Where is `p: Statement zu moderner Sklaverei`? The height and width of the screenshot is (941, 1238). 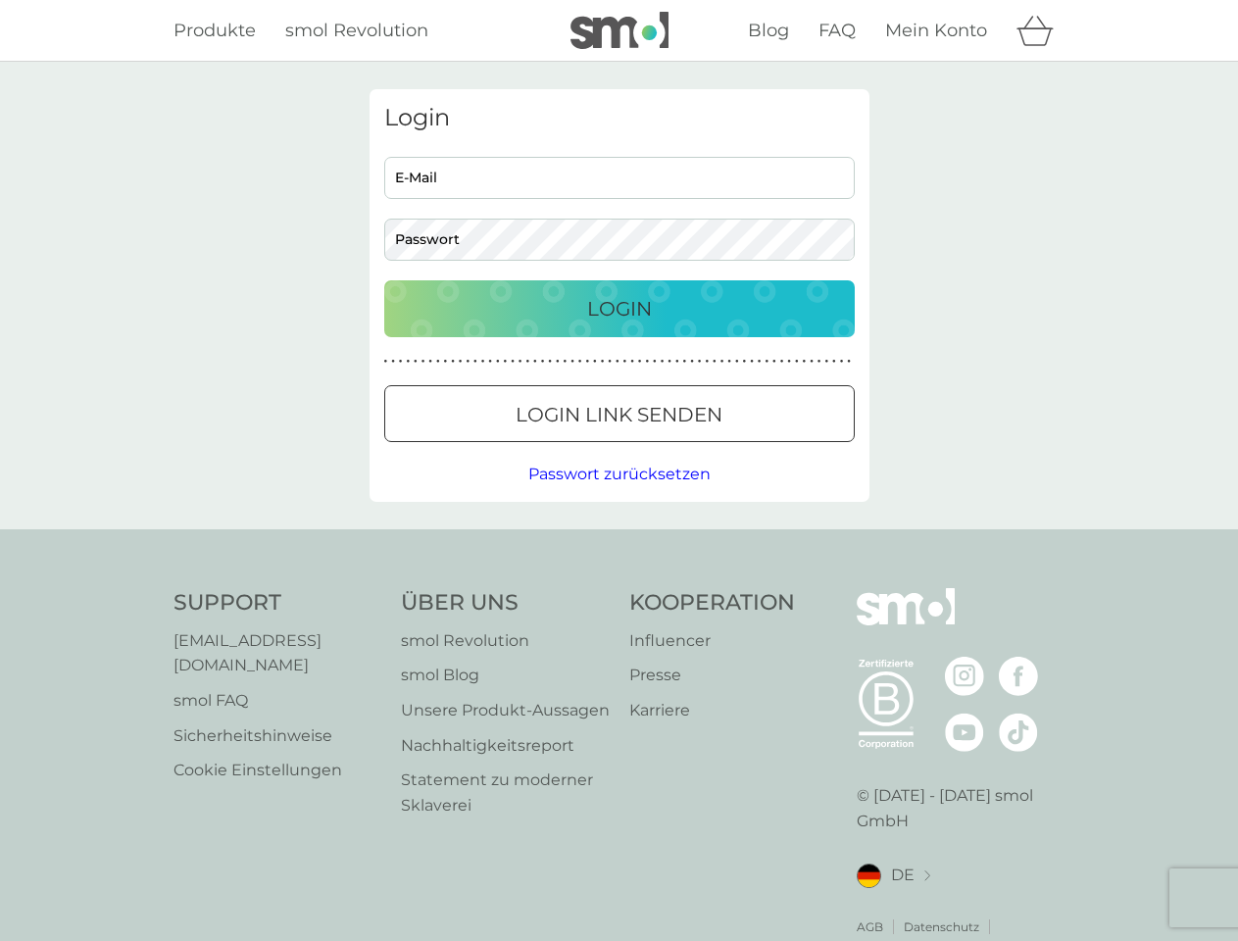 p: Statement zu moderner Sklaverei is located at coordinates (505, 792).